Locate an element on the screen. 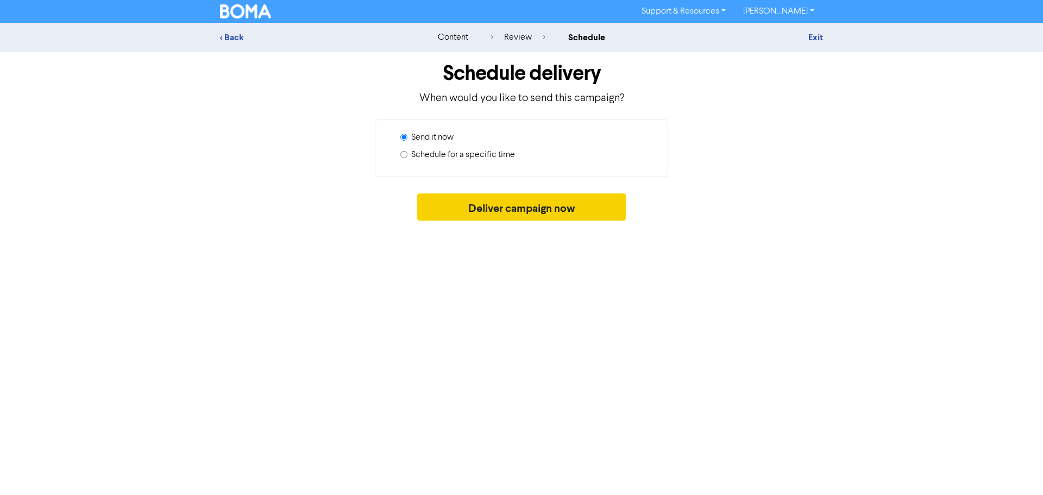 This screenshot has width=1043, height=495. div: review is located at coordinates (518, 38).